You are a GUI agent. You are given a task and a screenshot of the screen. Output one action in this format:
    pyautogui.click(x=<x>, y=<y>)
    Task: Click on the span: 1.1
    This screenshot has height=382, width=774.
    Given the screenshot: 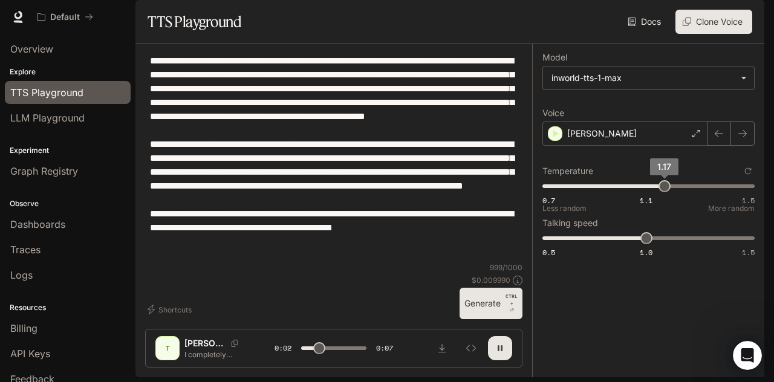 What is the action you would take?
    pyautogui.click(x=645, y=200)
    